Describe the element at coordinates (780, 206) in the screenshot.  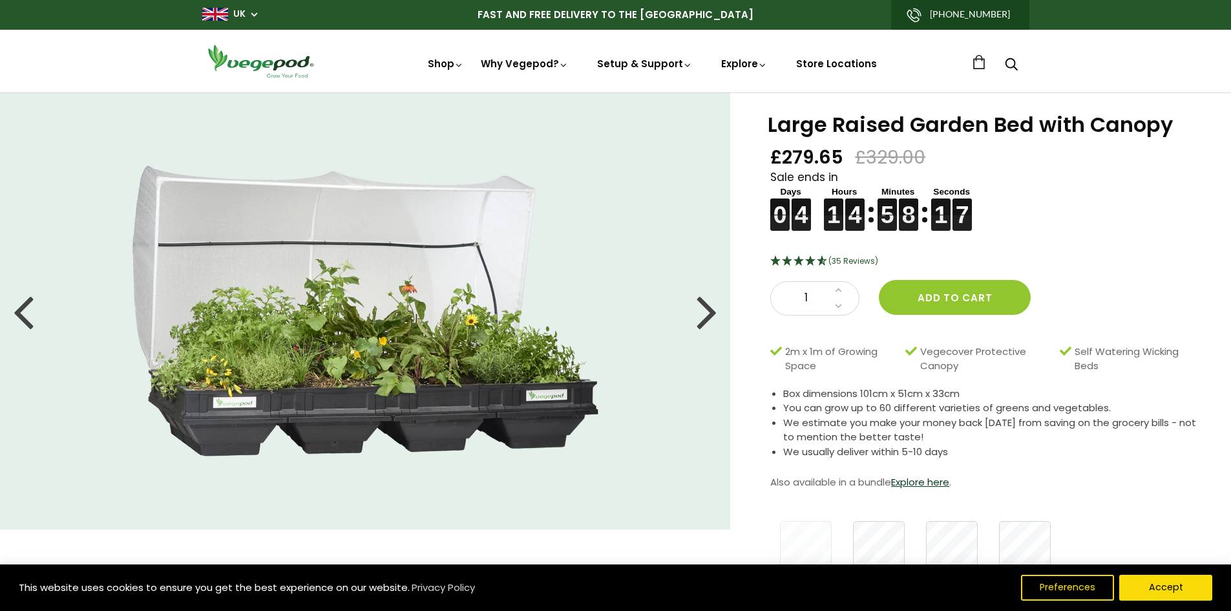
I see `figure: 0` at that location.